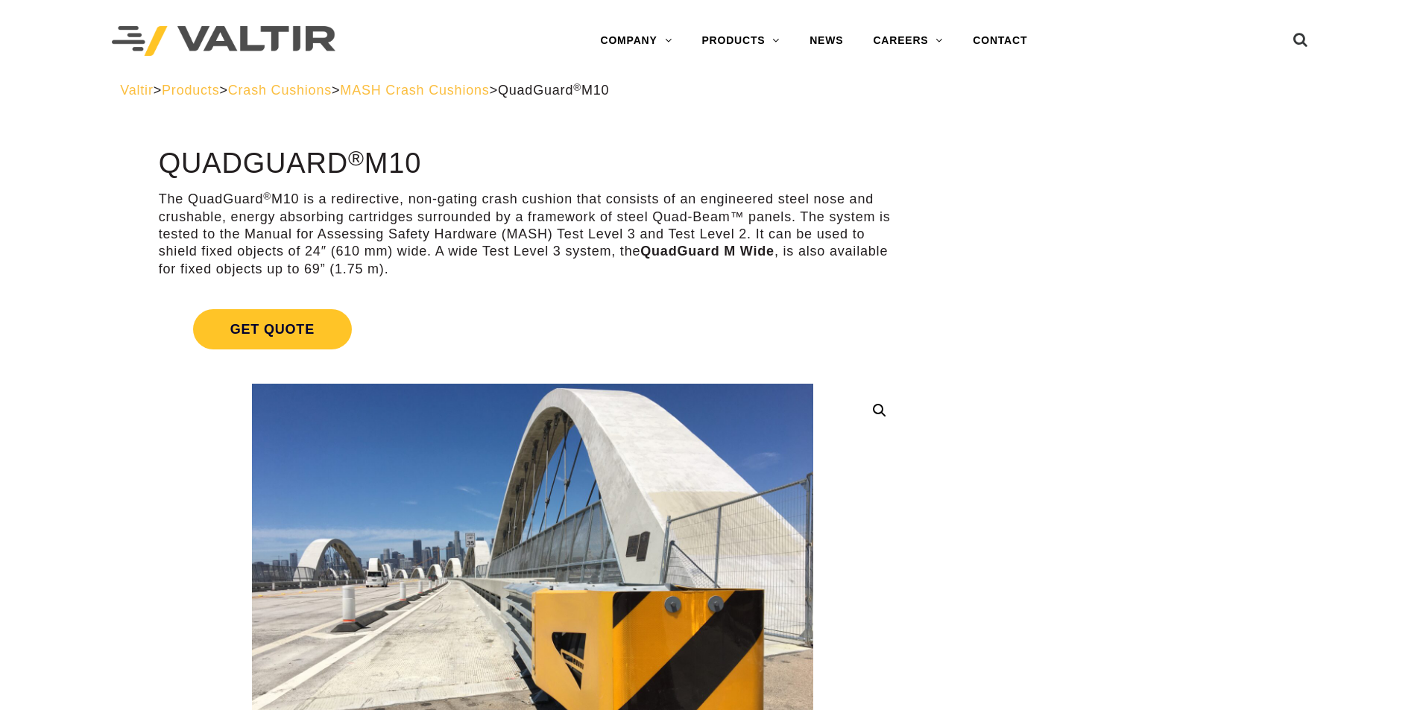 The height and width of the screenshot is (710, 1420). Describe the element at coordinates (190, 90) in the screenshot. I see `span: Products` at that location.